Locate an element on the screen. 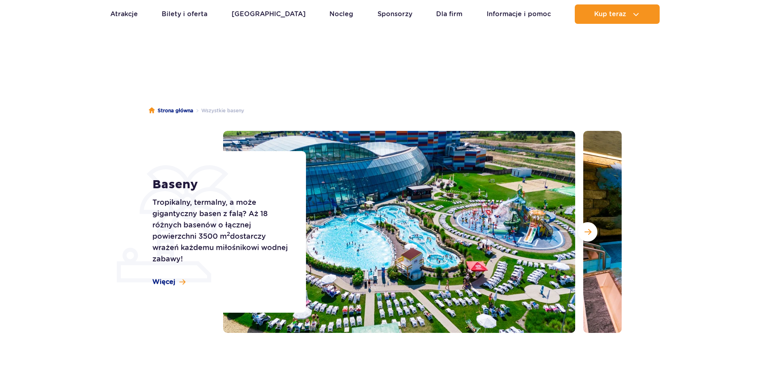 Image resolution: width=770 pixels, height=385 pixels. a: Więcej is located at coordinates (169, 282).